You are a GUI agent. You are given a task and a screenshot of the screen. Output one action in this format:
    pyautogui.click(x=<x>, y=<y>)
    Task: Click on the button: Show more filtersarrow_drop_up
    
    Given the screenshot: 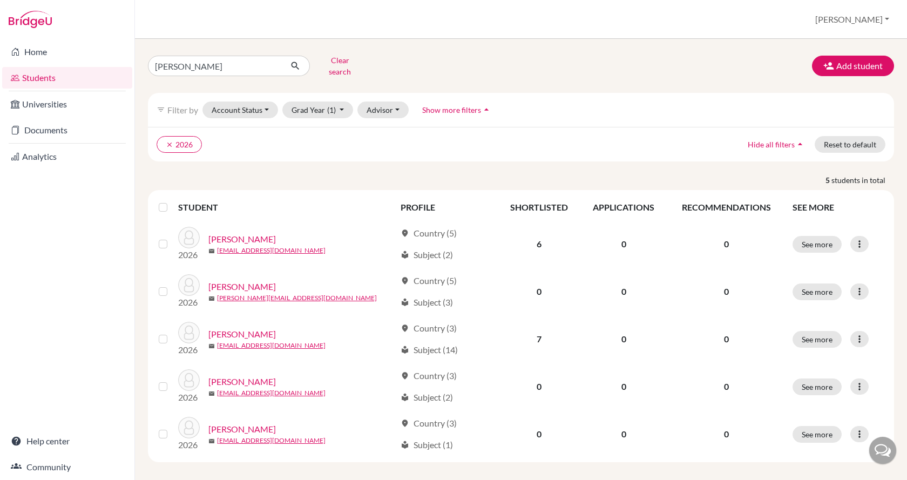 What is the action you would take?
    pyautogui.click(x=457, y=110)
    